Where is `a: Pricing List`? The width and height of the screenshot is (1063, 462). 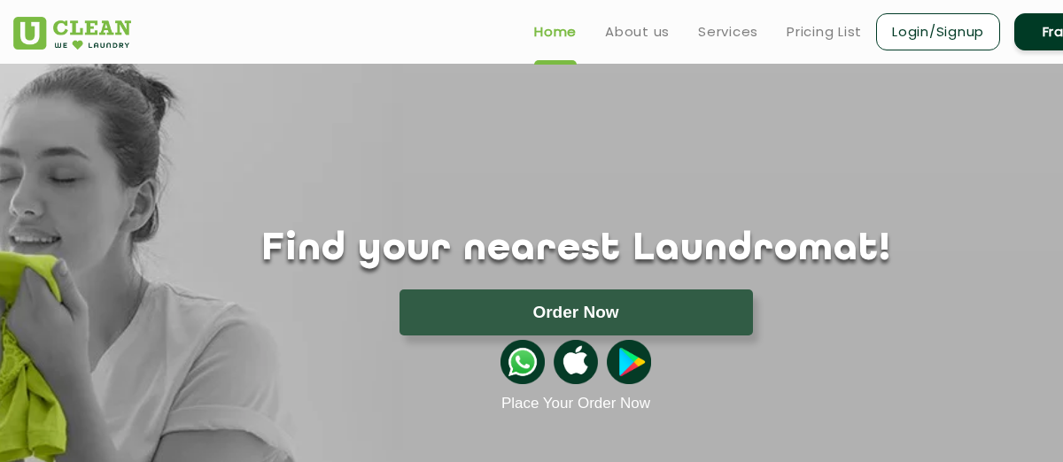 a: Pricing List is located at coordinates (824, 32).